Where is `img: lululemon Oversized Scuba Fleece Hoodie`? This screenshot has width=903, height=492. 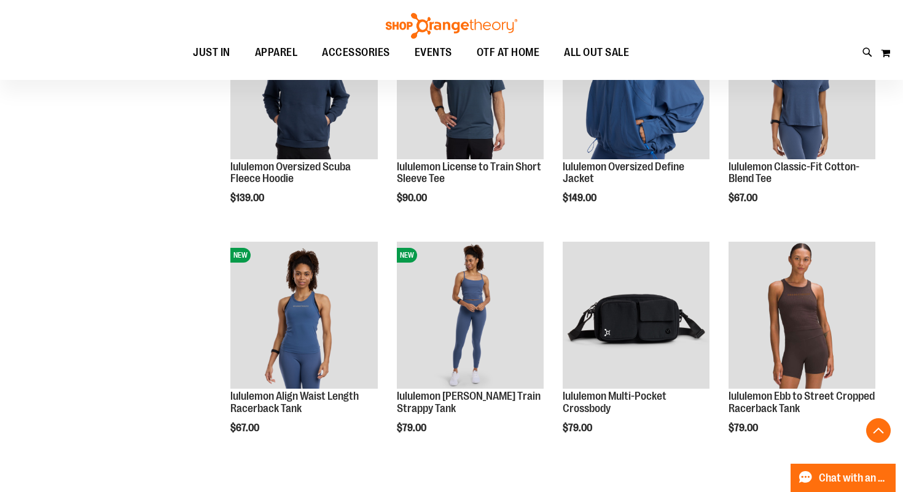 img: lululemon Oversized Scuba Fleece Hoodie is located at coordinates (304, 85).